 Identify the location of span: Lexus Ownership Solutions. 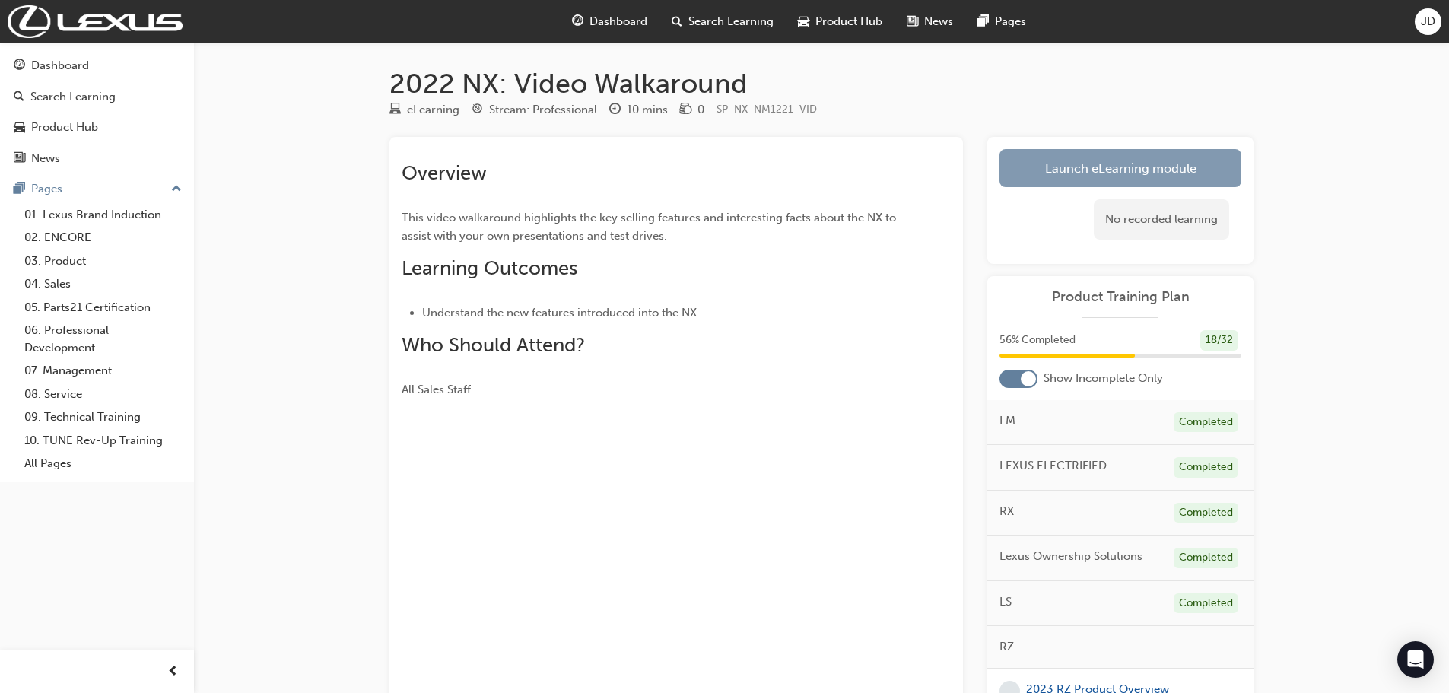
(1071, 556).